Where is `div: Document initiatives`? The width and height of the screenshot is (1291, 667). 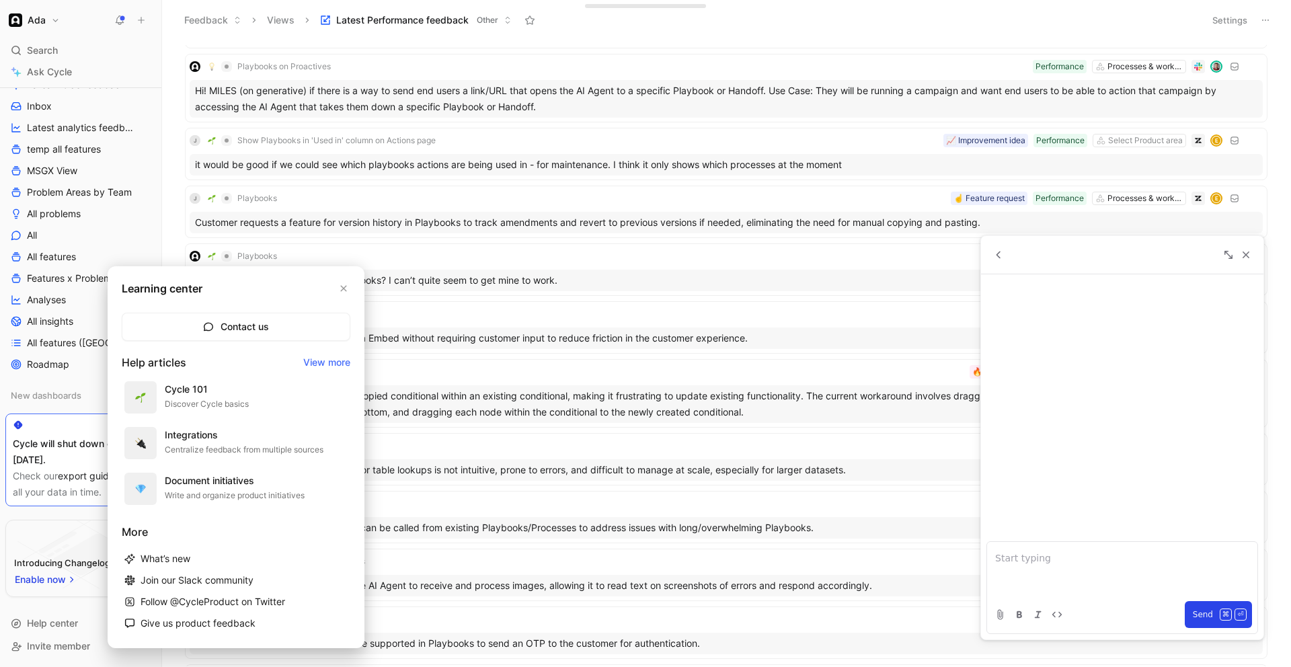 div: Document initiatives is located at coordinates (235, 481).